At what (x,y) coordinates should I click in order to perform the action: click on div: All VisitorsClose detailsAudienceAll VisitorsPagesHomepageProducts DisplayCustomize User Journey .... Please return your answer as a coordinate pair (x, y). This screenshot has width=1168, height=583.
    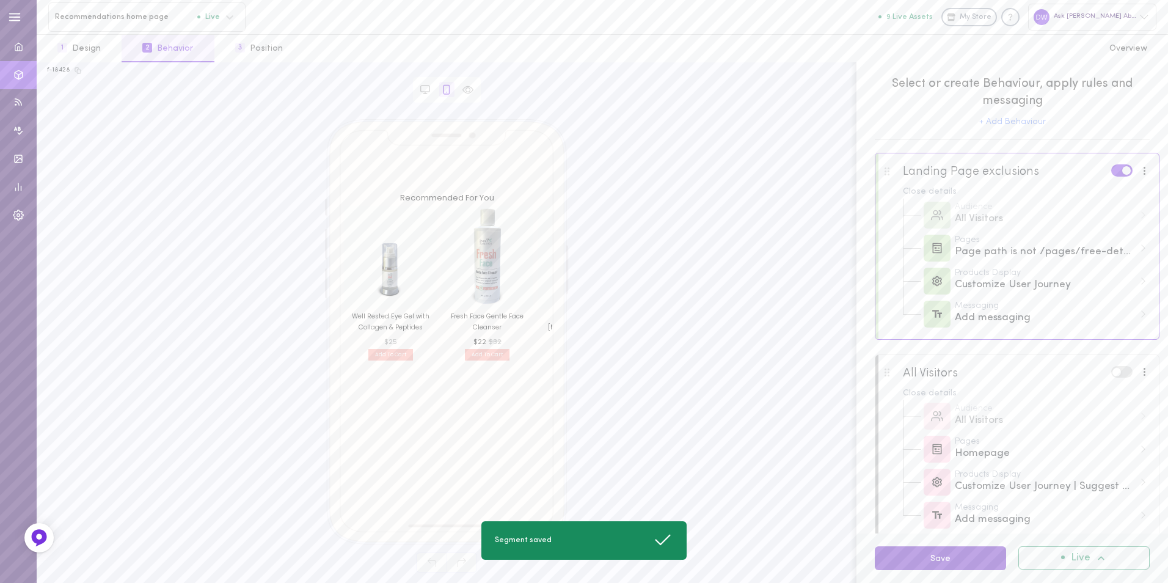
    Looking at the image, I should click on (1017, 448).